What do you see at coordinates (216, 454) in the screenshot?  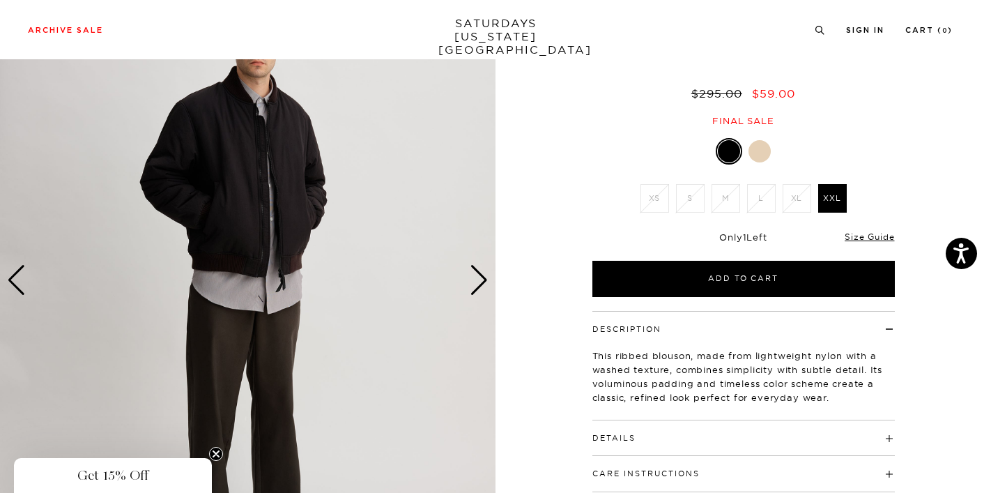 I see `button: Close teaser` at bounding box center [216, 454].